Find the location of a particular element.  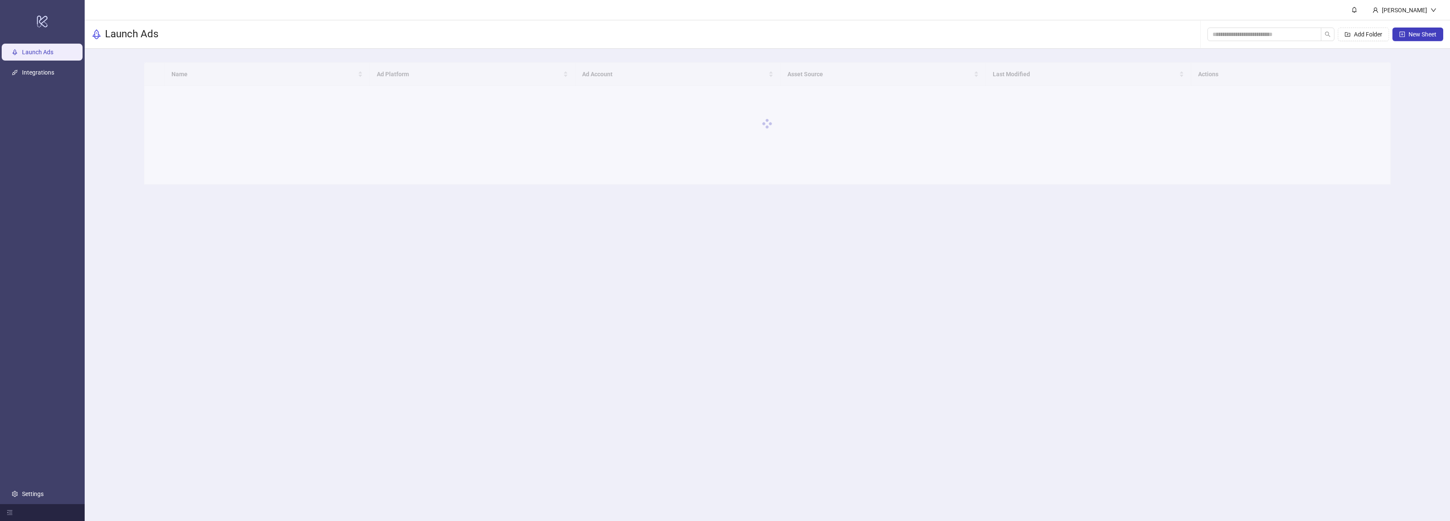

span: search is located at coordinates (1328, 34).